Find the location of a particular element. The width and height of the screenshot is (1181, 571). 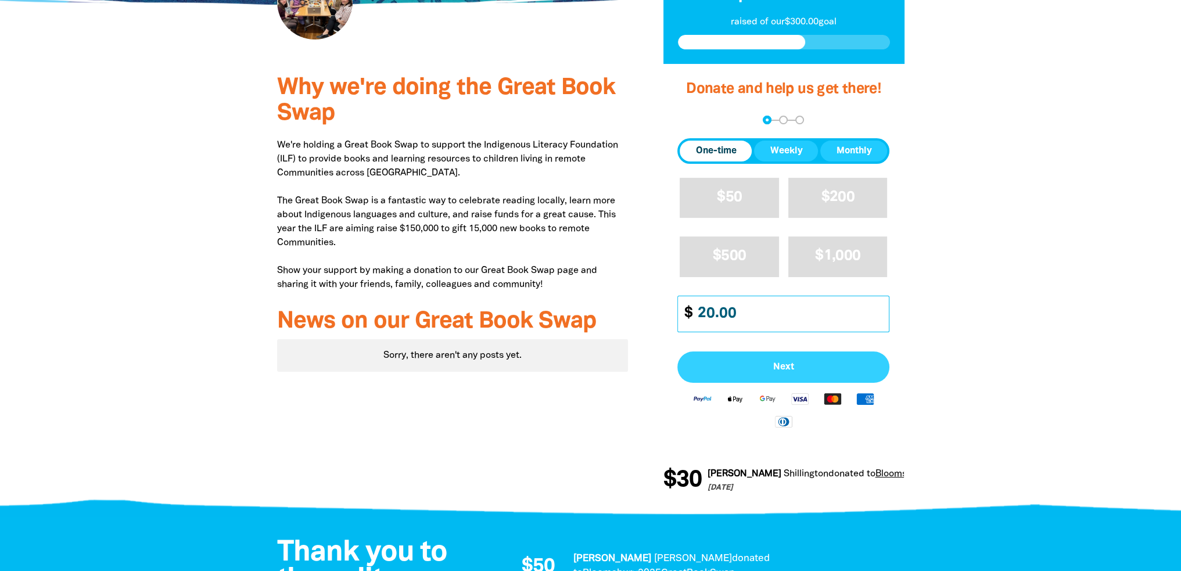

span: Donate and help us get there! is located at coordinates (784, 89).